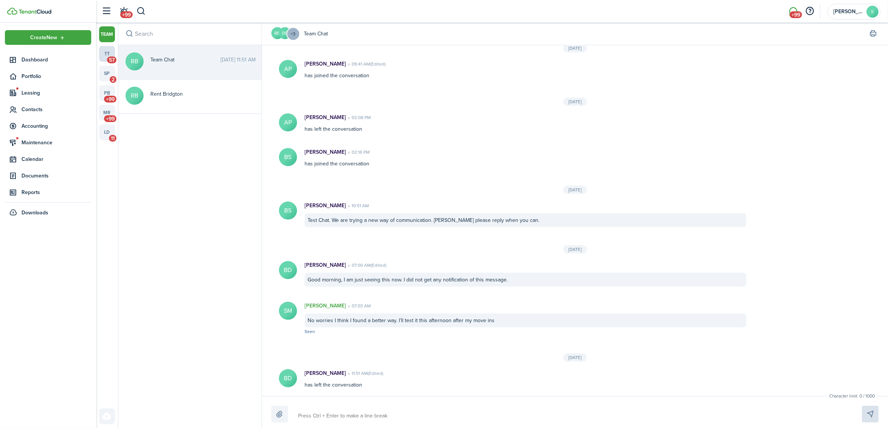  What do you see at coordinates (48, 192) in the screenshot?
I see `a: Reports` at bounding box center [48, 192].